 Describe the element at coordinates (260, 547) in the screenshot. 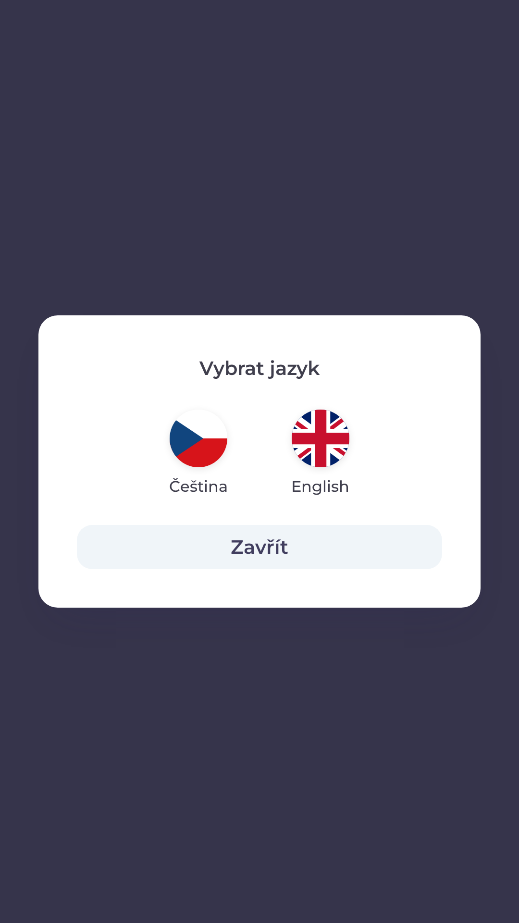

I see `button: Zavřít` at that location.